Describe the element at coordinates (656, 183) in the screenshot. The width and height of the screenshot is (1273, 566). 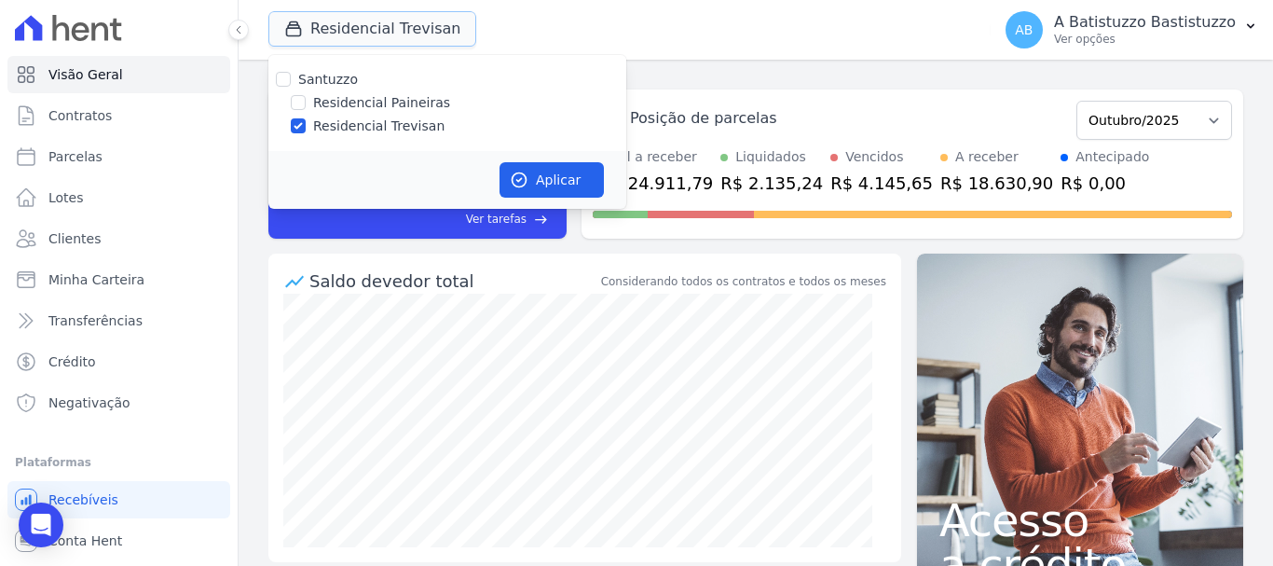
I see `div: R$ 24.911,79` at that location.